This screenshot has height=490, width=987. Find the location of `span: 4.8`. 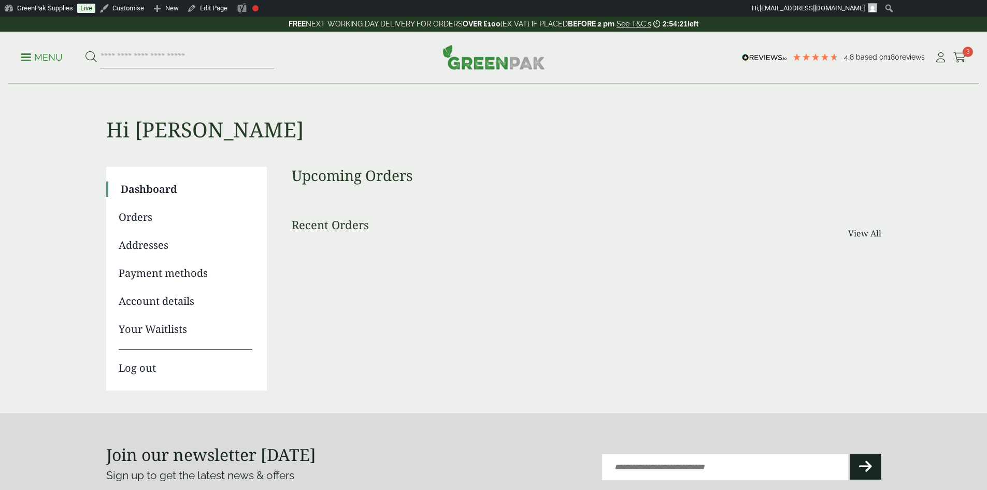

span: 4.8 is located at coordinates (850, 57).